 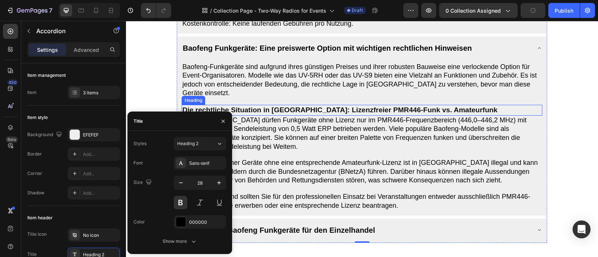 What do you see at coordinates (138, 121) in the screenshot?
I see `div: Title` at bounding box center [138, 121].